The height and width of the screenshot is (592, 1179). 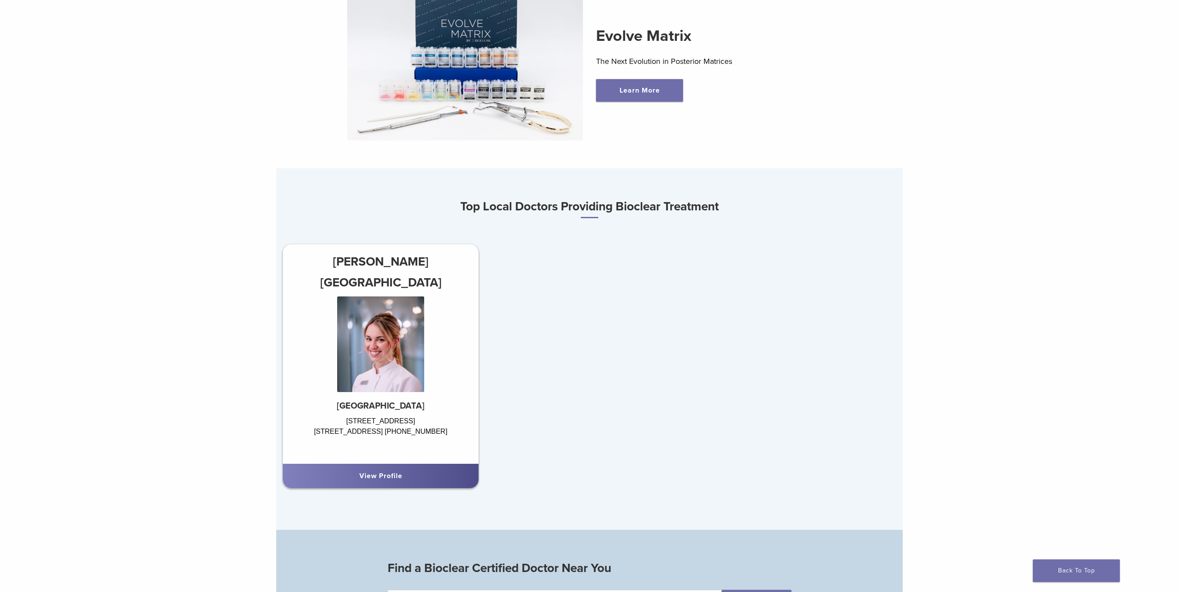 I want to click on a: Learn More, so click(x=639, y=90).